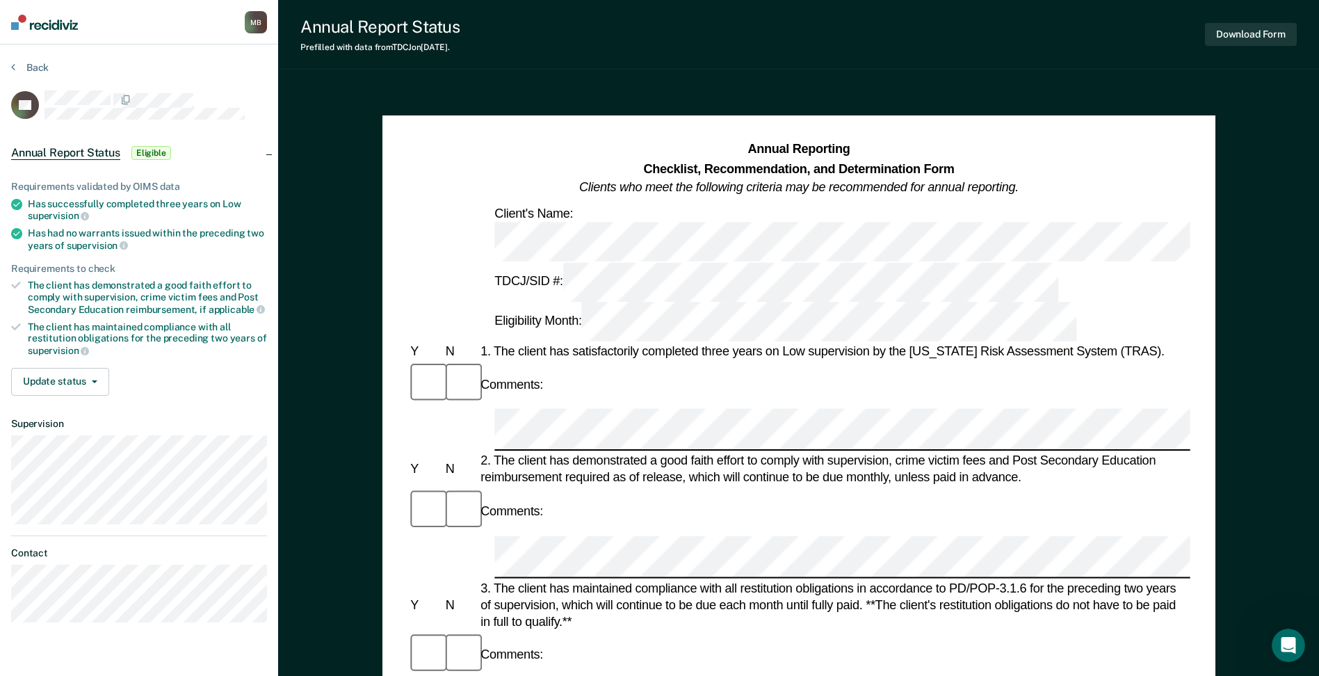  I want to click on div: Has had no warrants issued within the preceding two years of, so click(147, 239).